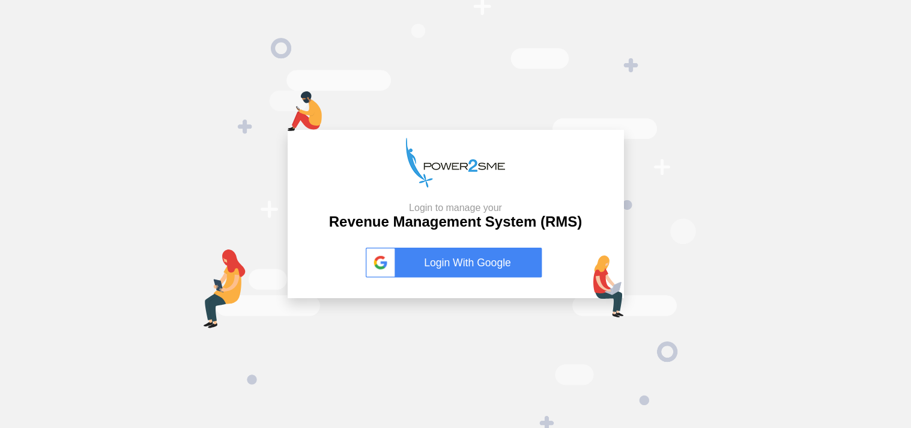 This screenshot has width=911, height=428. I want to click on img: p2s_logo.png, so click(455, 162).